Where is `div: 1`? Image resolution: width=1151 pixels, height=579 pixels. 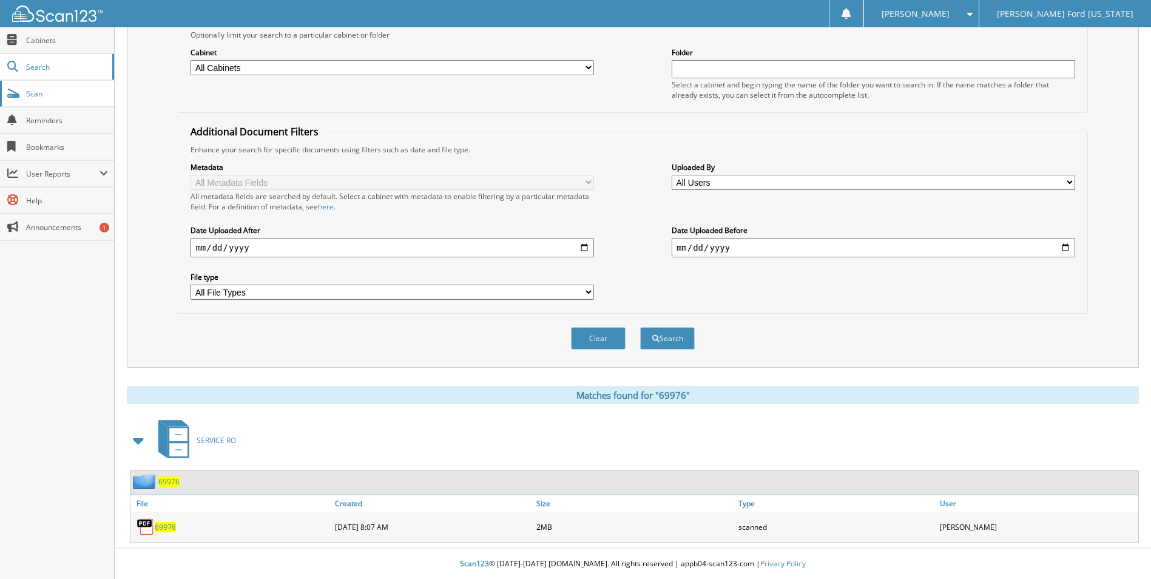
div: 1 is located at coordinates (104, 228).